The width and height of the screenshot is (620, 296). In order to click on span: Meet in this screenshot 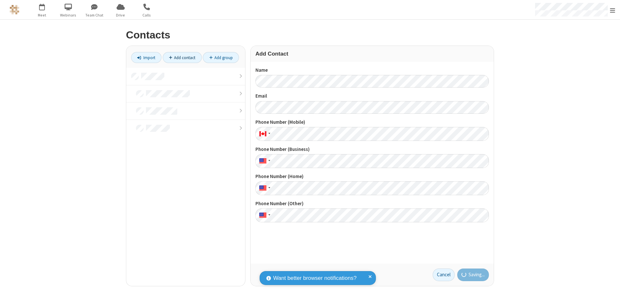, I will do `click(42, 15)`.